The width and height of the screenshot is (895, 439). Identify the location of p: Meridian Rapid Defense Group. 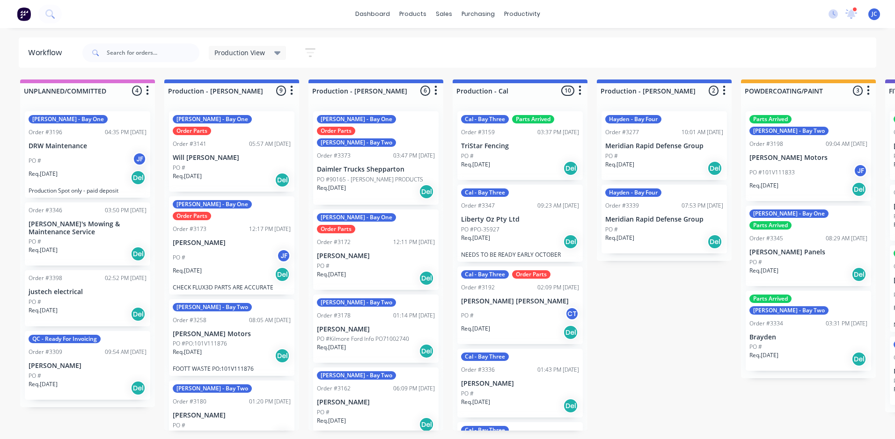
(664, 146).